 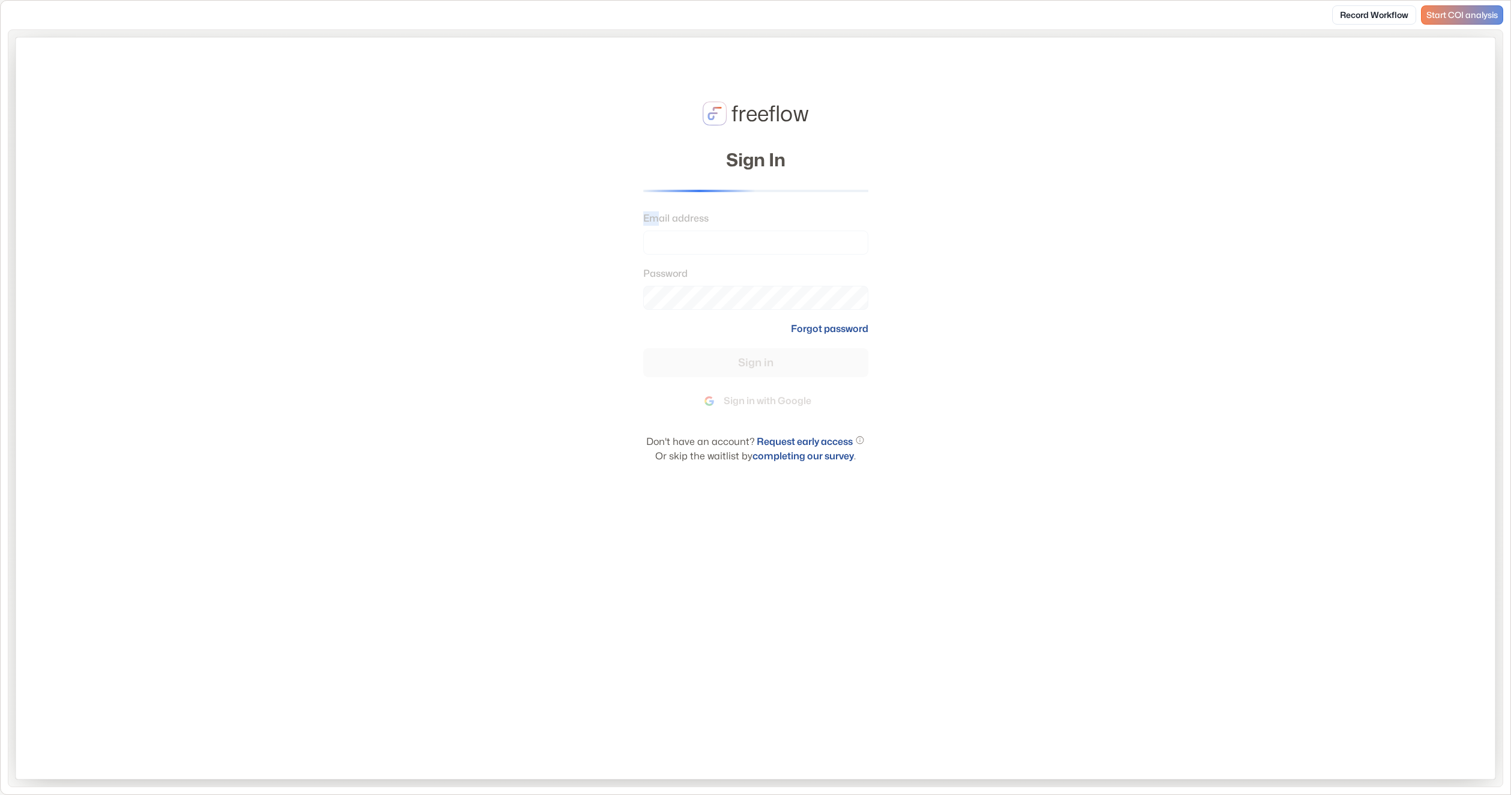 What do you see at coordinates (829, 329) in the screenshot?
I see `a: Forgot password` at bounding box center [829, 329].